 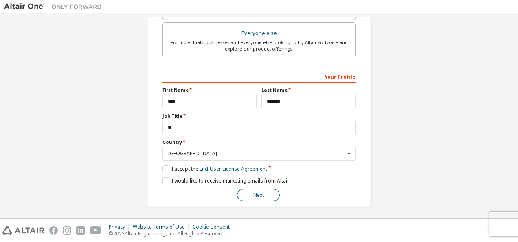 What do you see at coordinates (259, 116) in the screenshot?
I see `label: Job Title` at bounding box center [259, 116].